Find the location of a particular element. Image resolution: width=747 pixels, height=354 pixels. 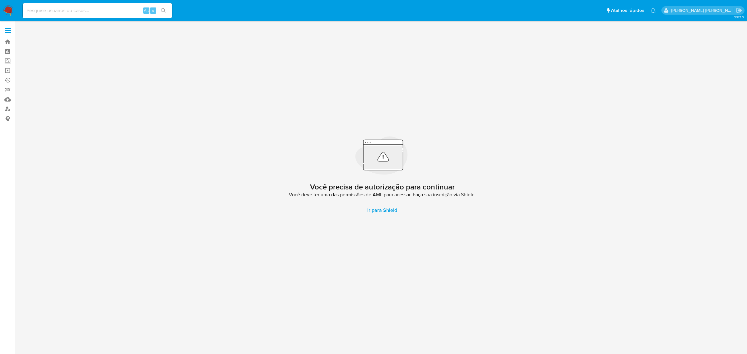

input: Pesquise usuários ou casos... is located at coordinates (97, 11).